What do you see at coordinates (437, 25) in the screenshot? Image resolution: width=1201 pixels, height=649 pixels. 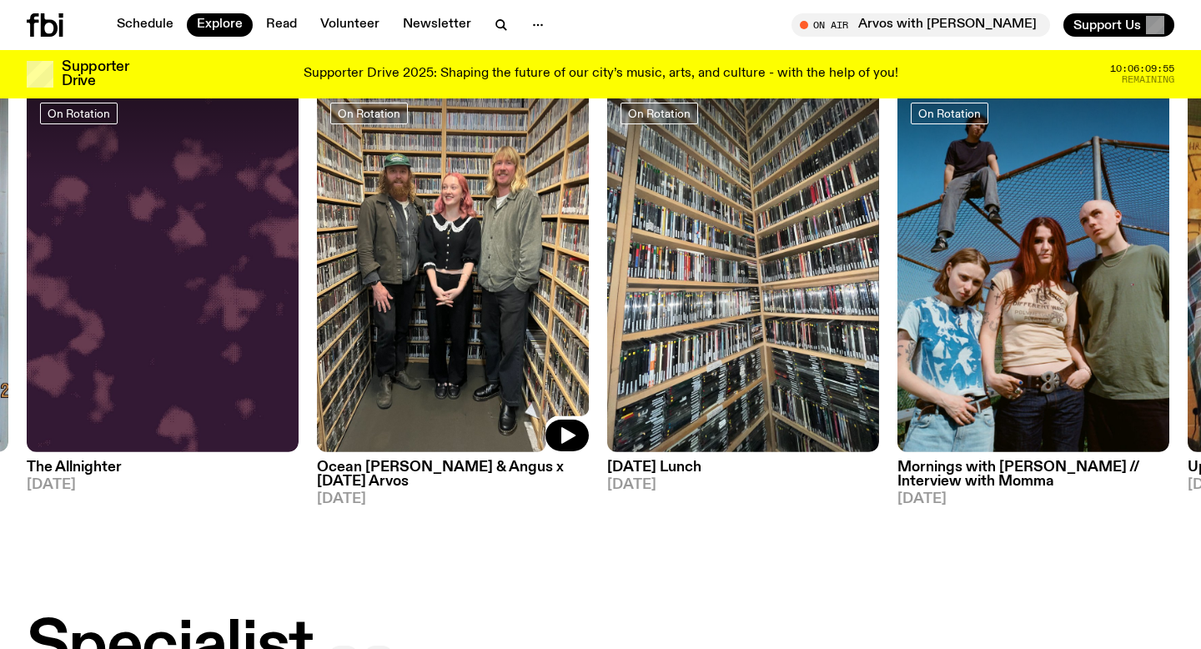 I see `a: Newsletter` at bounding box center [437, 25].